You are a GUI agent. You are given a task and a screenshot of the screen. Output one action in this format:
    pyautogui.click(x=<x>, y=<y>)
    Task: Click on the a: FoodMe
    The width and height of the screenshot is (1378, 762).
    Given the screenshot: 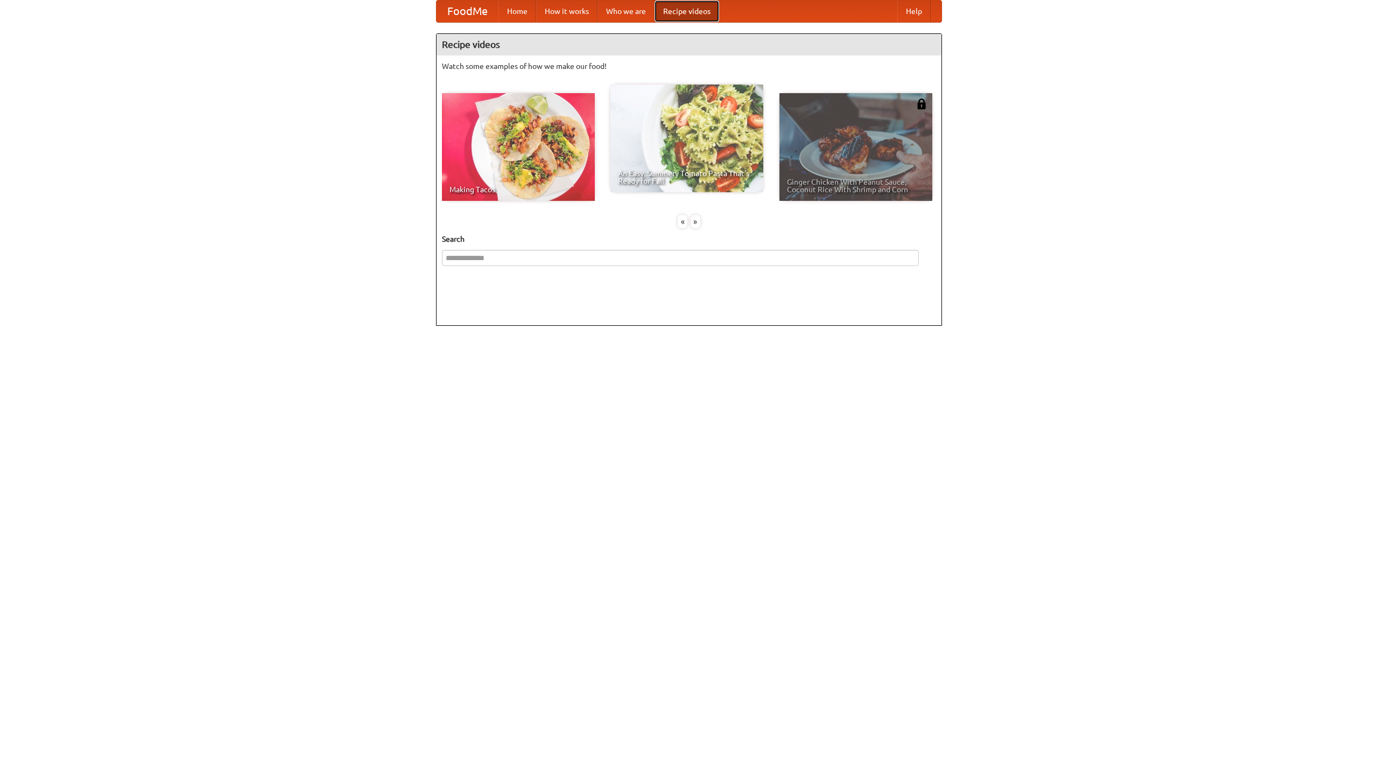 What is the action you would take?
    pyautogui.click(x=467, y=11)
    